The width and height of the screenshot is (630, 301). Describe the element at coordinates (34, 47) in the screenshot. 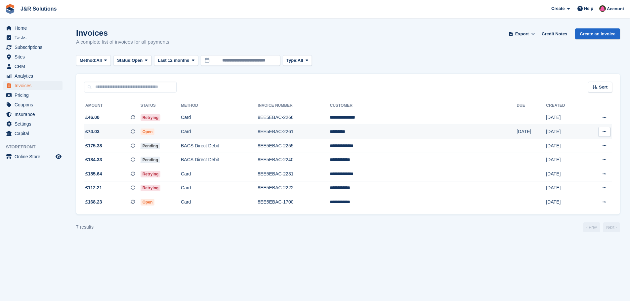

I see `span: Subscriptions` at that location.